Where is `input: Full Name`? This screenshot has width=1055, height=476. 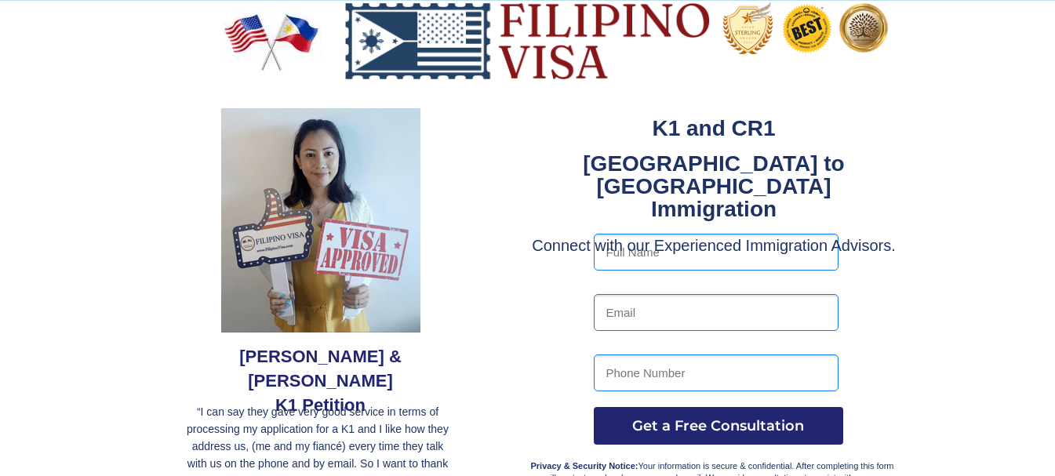 input: Full Name is located at coordinates (716, 252).